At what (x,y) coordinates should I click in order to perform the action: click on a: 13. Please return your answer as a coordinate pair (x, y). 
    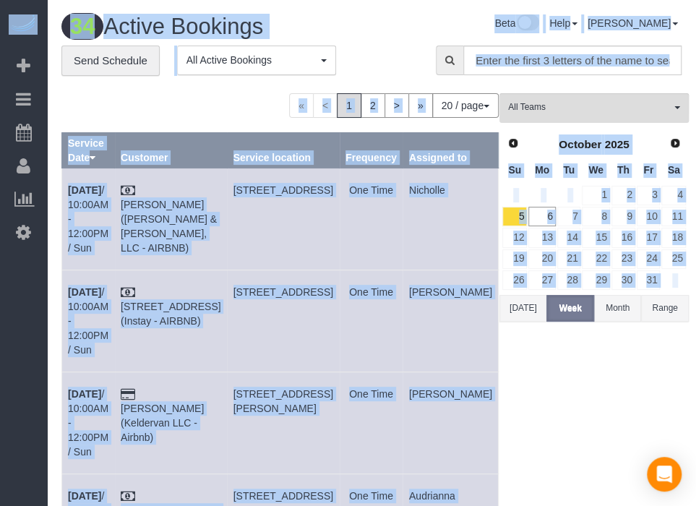
    Looking at the image, I should click on (542, 237).